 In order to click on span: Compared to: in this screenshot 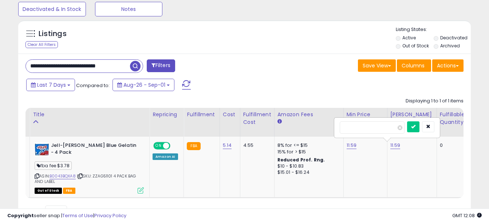, I will do `click(93, 85)`.